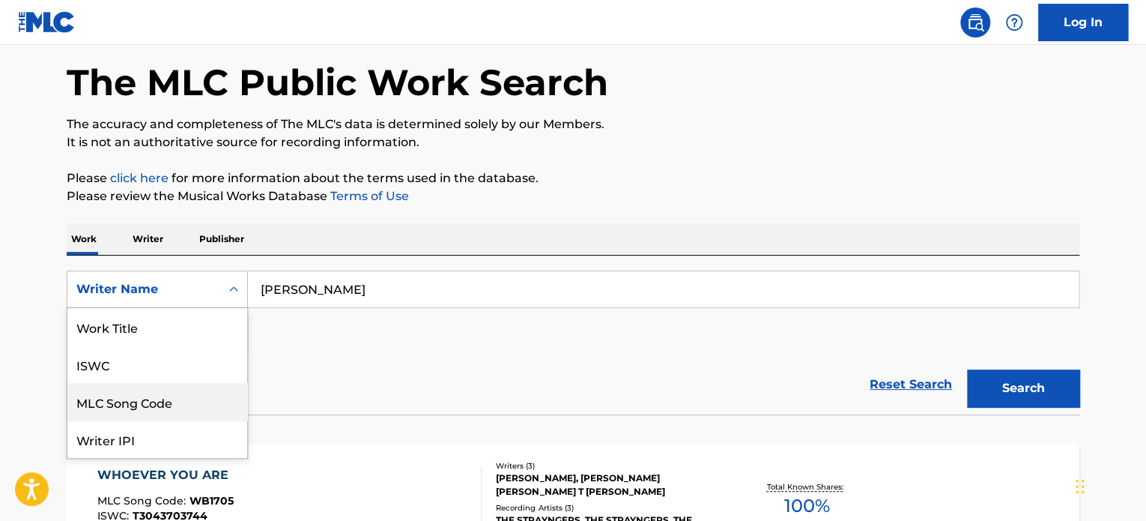  I want to click on div: Drag, so click(1080, 486).